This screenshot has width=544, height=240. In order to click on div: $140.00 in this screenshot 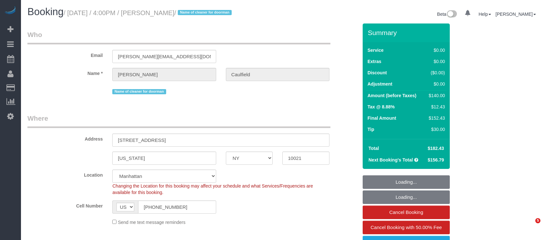, I will do `click(435, 96)`.